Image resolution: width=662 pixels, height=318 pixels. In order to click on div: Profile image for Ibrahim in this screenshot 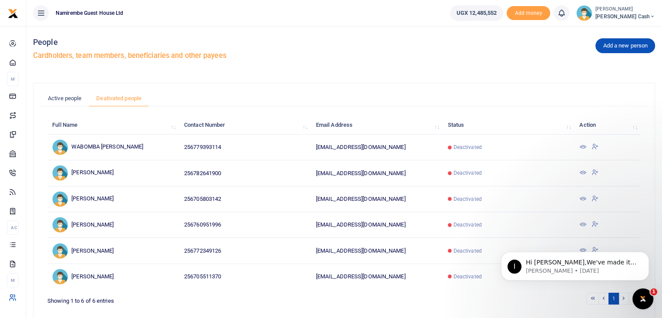, I will do `click(27, 33)`.